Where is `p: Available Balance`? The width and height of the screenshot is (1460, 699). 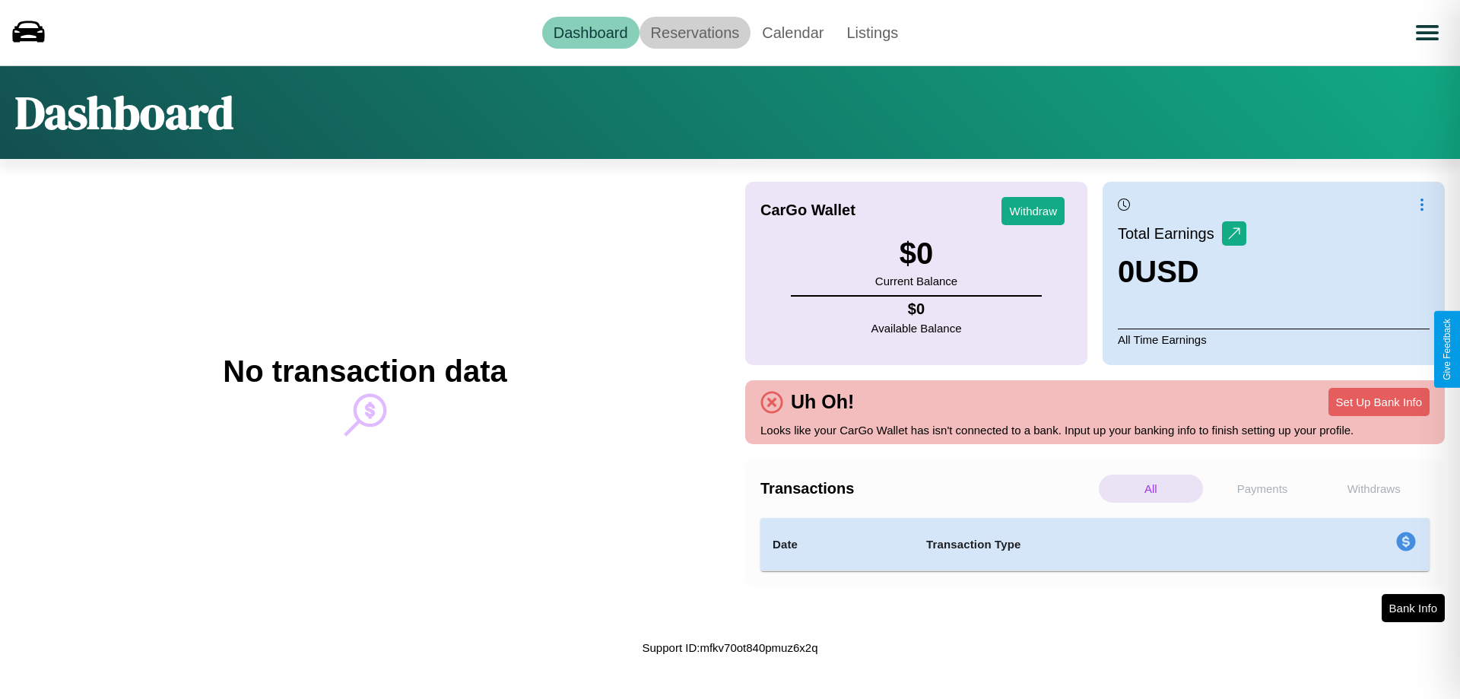 p: Available Balance is located at coordinates (916, 328).